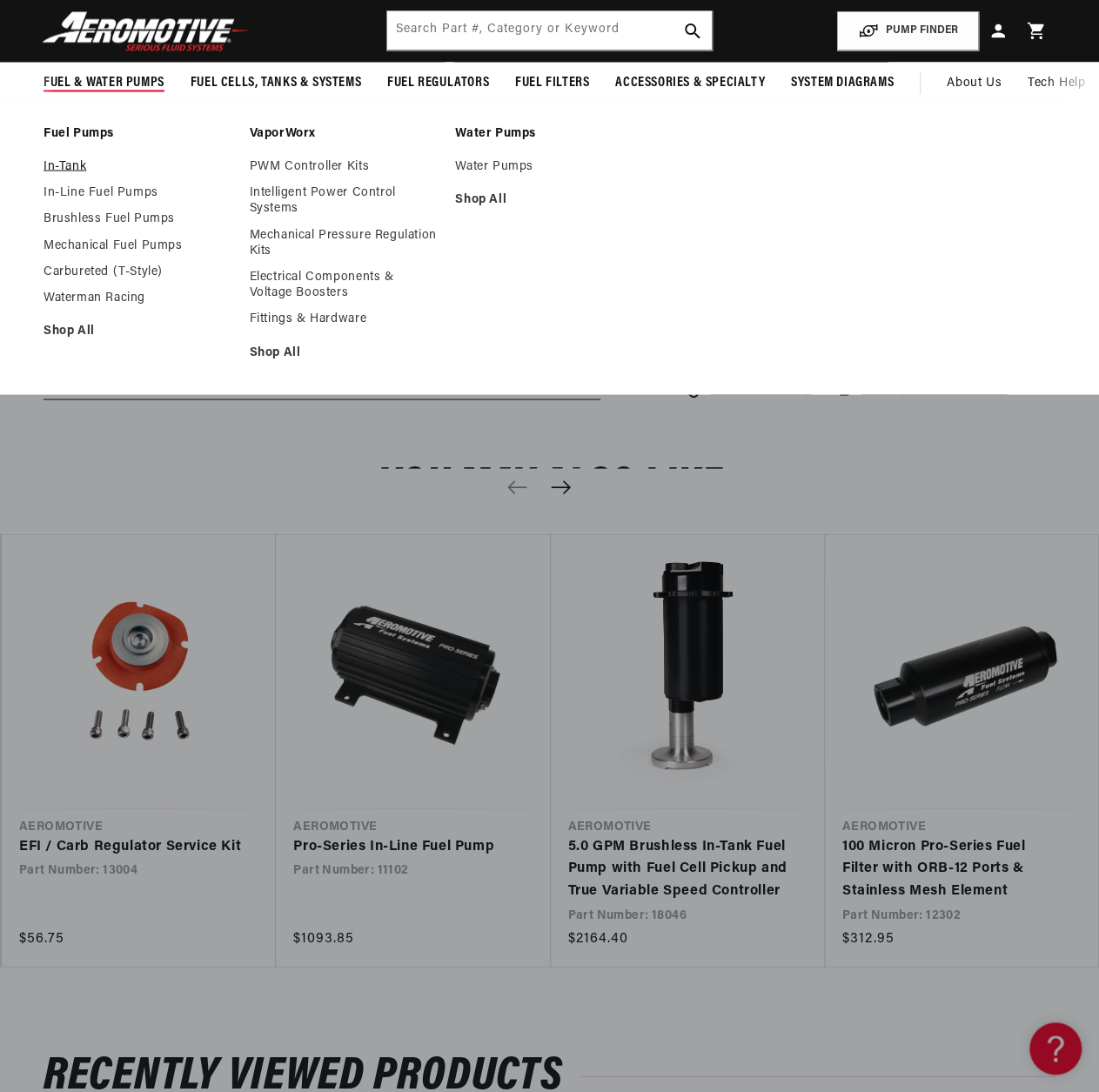  Describe the element at coordinates (130, 846) in the screenshot. I see `a: EFI / Carb Regulator Service Kit` at that location.